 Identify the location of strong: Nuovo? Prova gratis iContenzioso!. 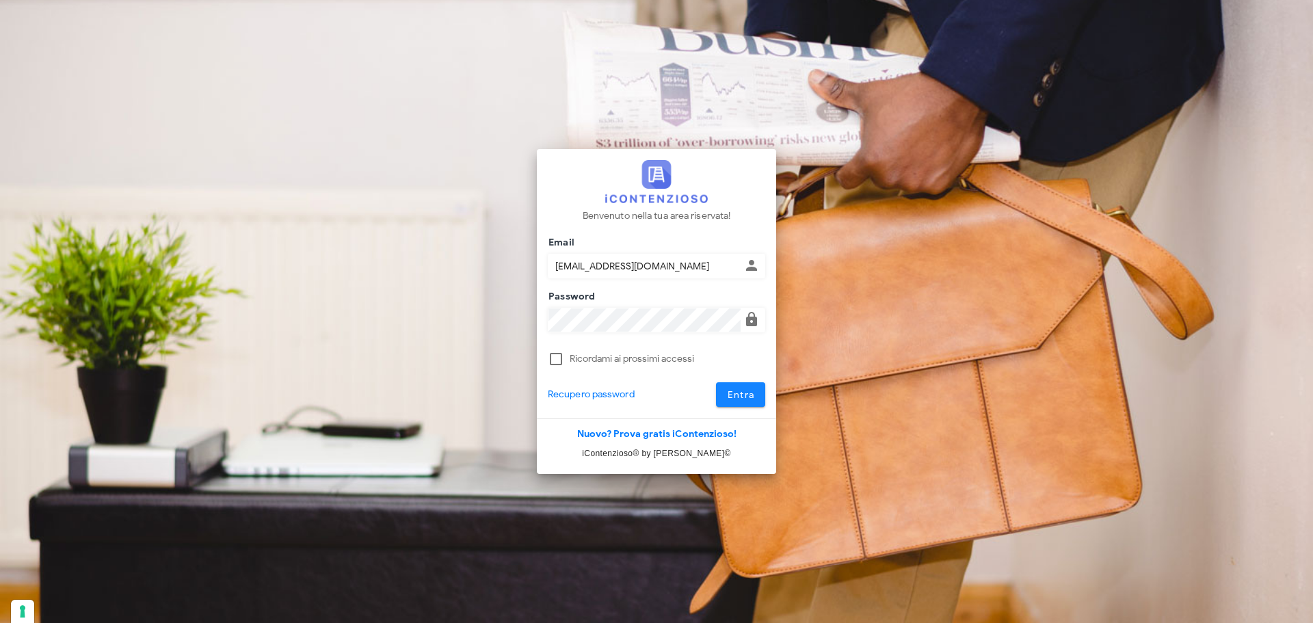
(656, 433).